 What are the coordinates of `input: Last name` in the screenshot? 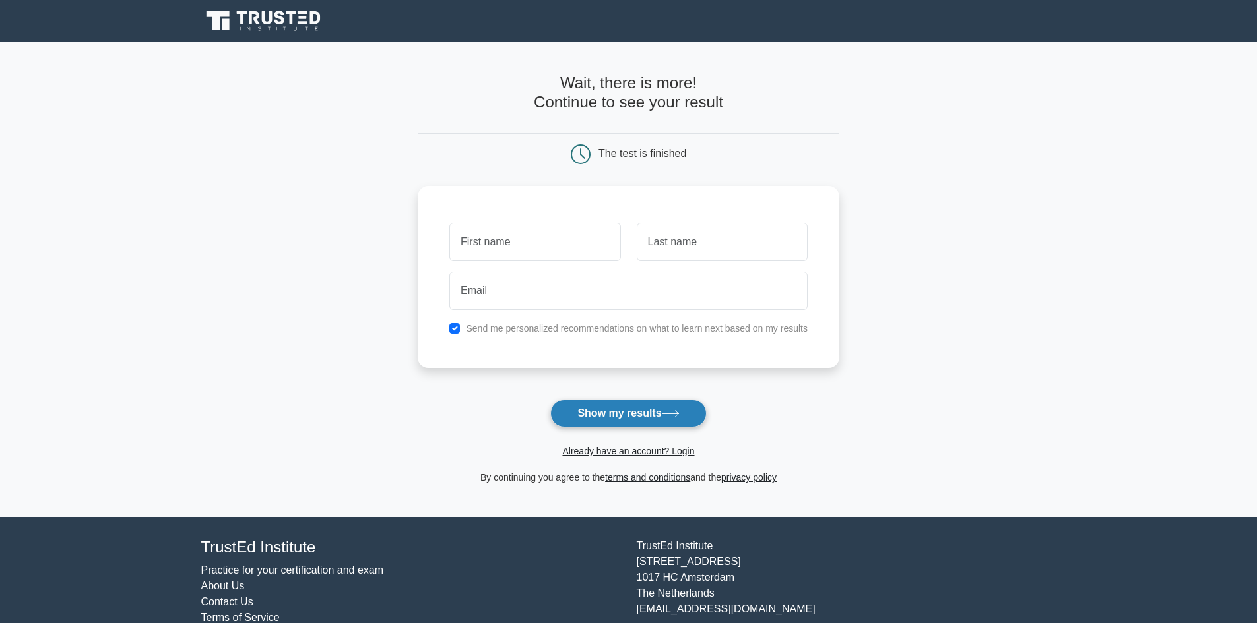 It's located at (722, 242).